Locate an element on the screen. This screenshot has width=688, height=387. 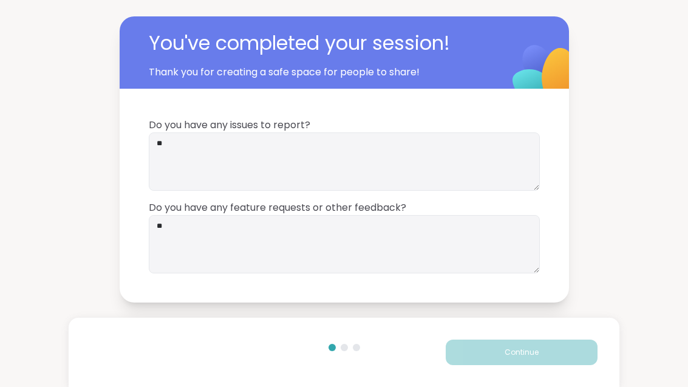
span: Continue is located at coordinates (522, 352).